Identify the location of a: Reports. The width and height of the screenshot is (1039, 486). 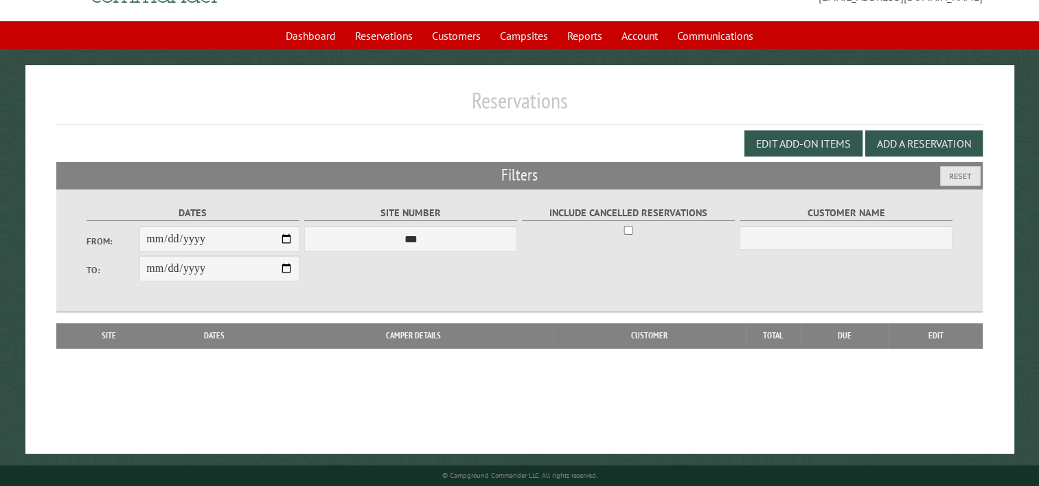
(584, 36).